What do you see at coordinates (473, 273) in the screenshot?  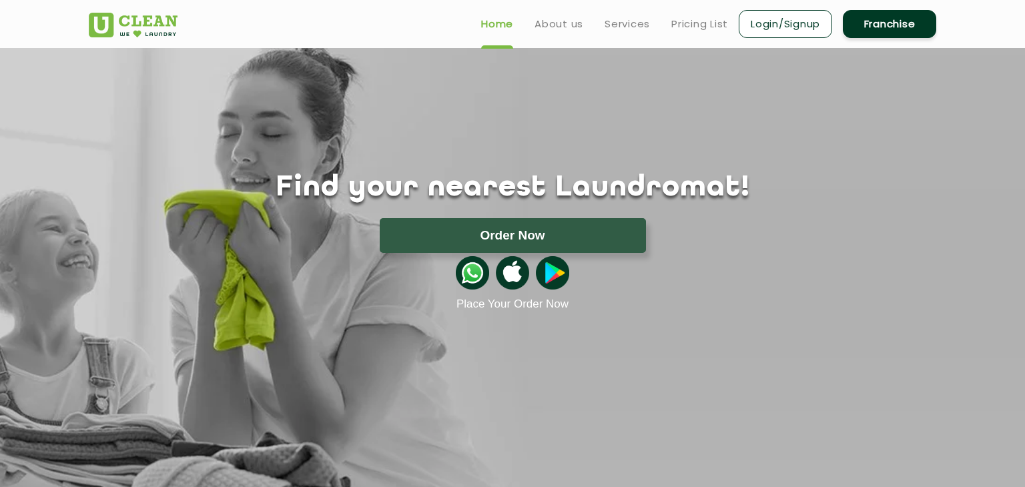 I see `img: whatsappicon.png` at bounding box center [473, 273].